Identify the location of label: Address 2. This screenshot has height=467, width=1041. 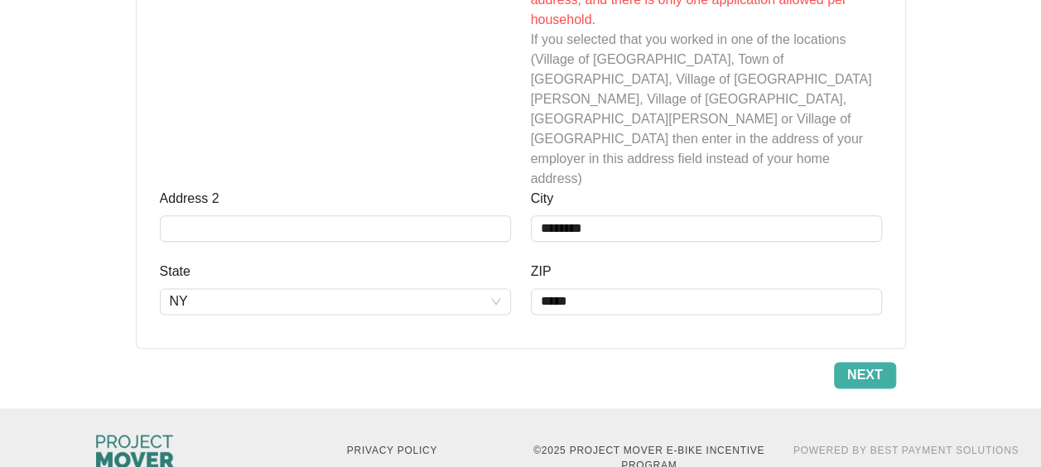
(190, 199).